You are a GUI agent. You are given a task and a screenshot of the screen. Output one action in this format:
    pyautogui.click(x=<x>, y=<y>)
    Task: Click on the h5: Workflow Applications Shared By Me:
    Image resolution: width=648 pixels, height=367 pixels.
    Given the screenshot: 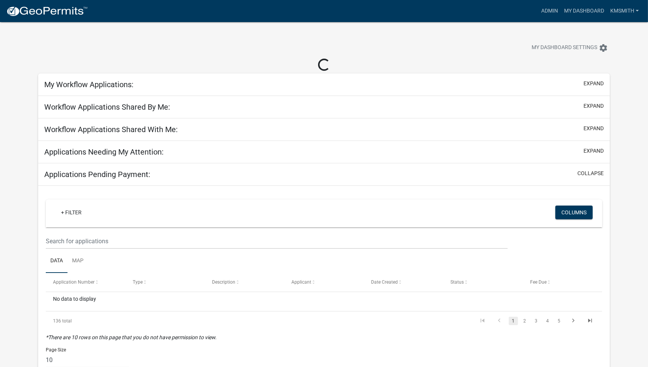 What is the action you would take?
    pyautogui.click(x=107, y=107)
    